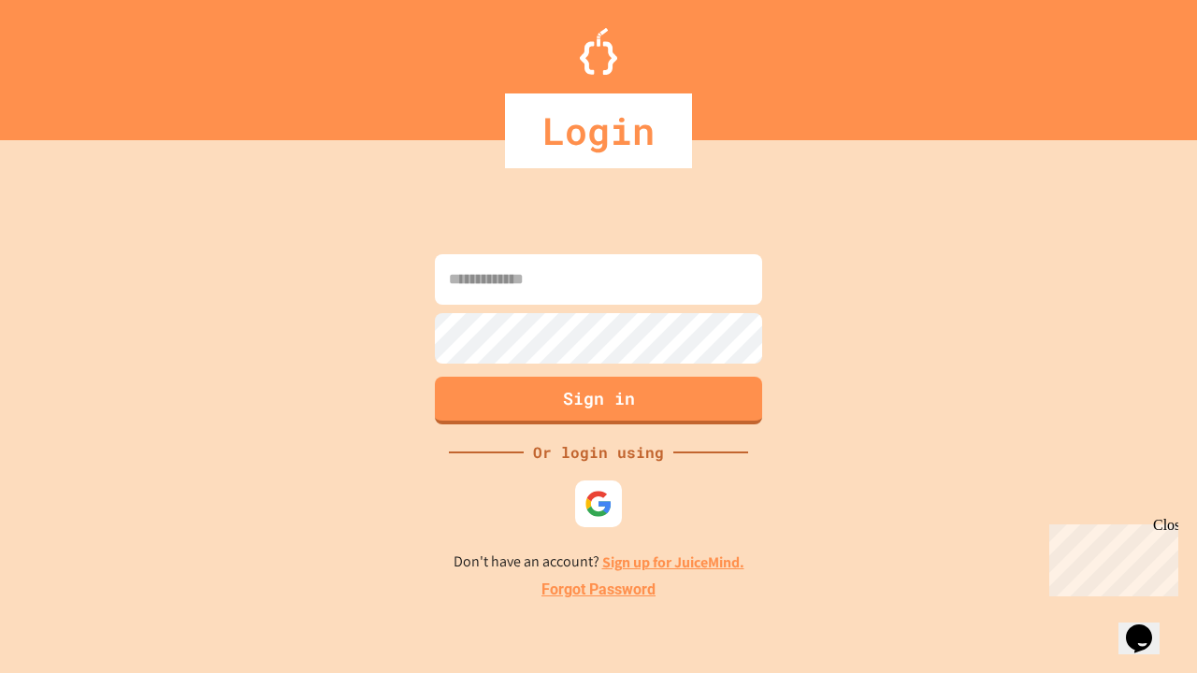 Image resolution: width=1197 pixels, height=673 pixels. What do you see at coordinates (68, 63) in the screenshot?
I see `div: Chat with us now!Close` at bounding box center [68, 63].